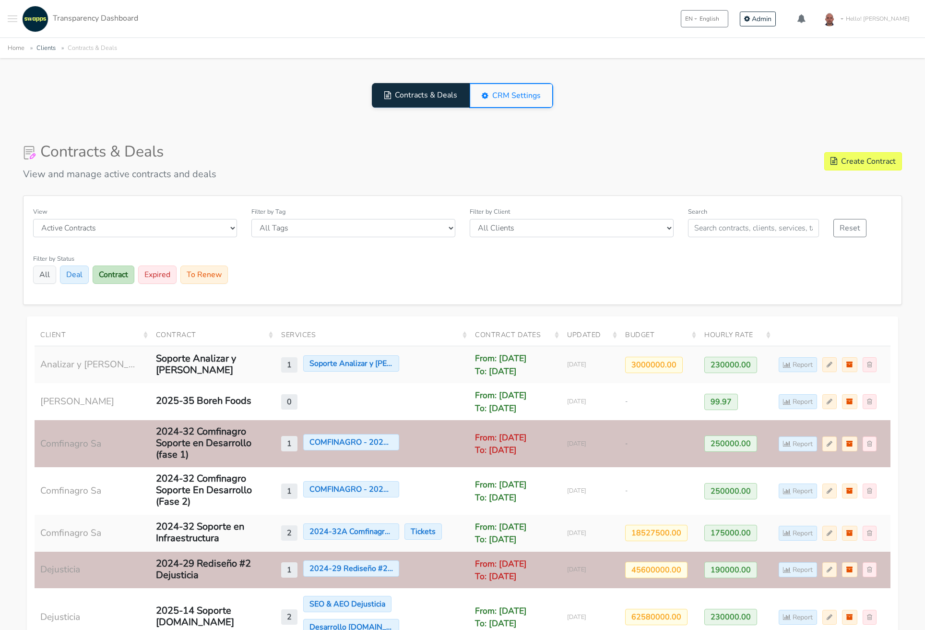 The image size is (925, 630). What do you see at coordinates (35, 19) in the screenshot?
I see `img: swapps-linkedin-v2.jpg` at bounding box center [35, 19].